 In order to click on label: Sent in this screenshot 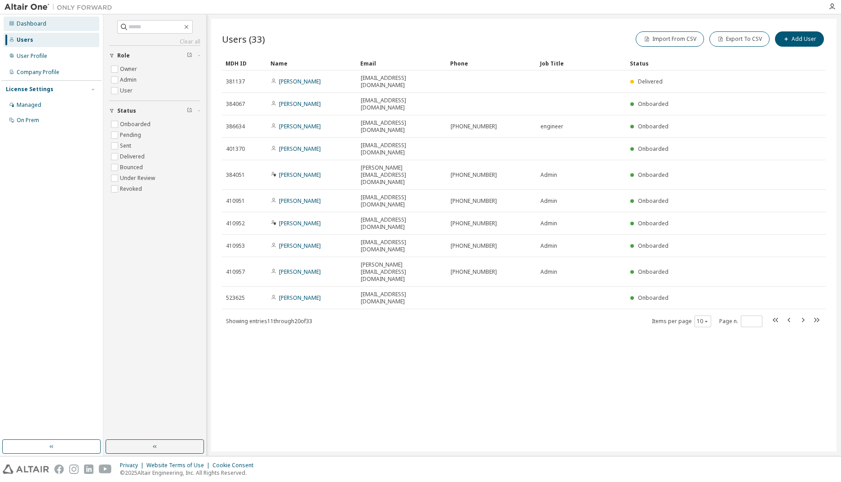, I will do `click(126, 146)`.